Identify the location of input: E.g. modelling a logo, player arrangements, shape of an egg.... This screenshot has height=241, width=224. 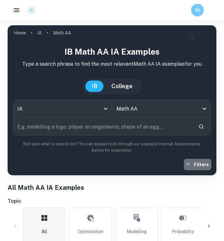
(103, 127).